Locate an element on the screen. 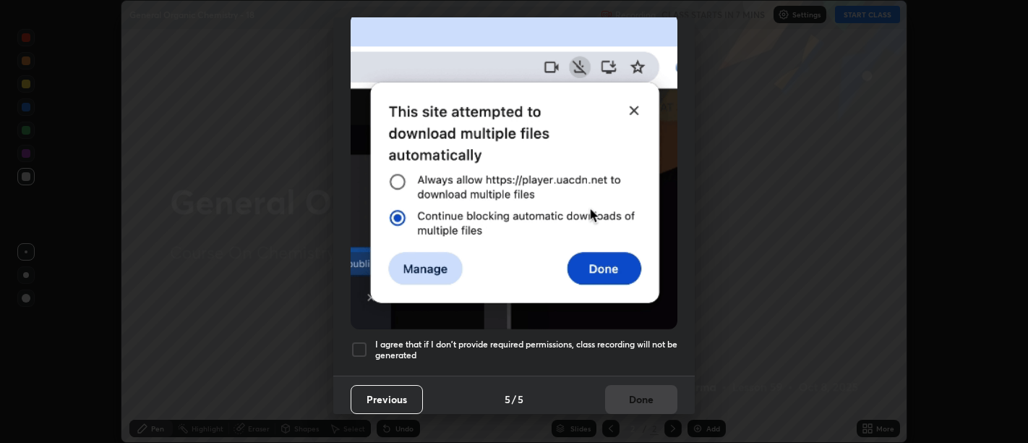  img: downloads-permission-blocked.gif is located at coordinates (514, 171).